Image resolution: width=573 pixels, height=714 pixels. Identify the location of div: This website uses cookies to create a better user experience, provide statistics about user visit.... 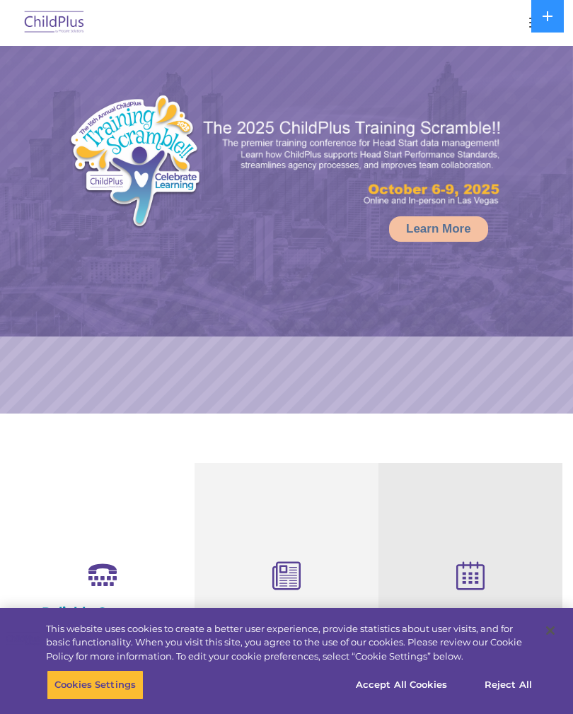
(289, 643).